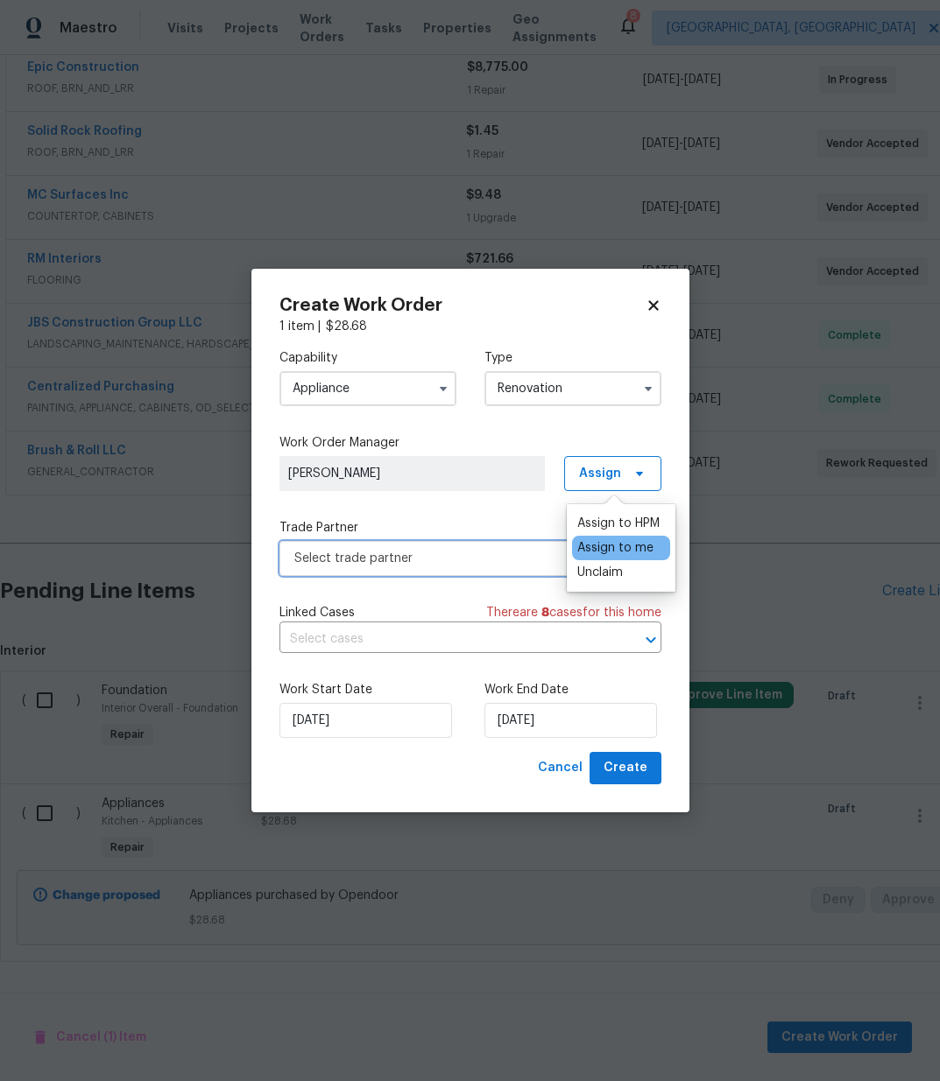 Image resolution: width=940 pixels, height=1081 pixels. Describe the element at coordinates (470, 528) in the screenshot. I see `label: Trade Partner` at that location.